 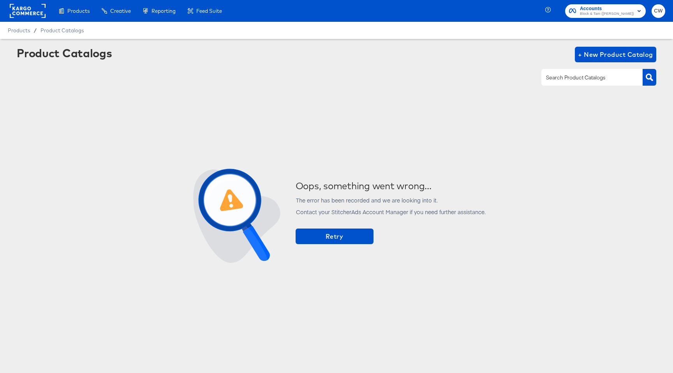 What do you see at coordinates (390, 200) in the screenshot?
I see `div: The error has been recorded and we are looking into it.` at bounding box center [390, 200].